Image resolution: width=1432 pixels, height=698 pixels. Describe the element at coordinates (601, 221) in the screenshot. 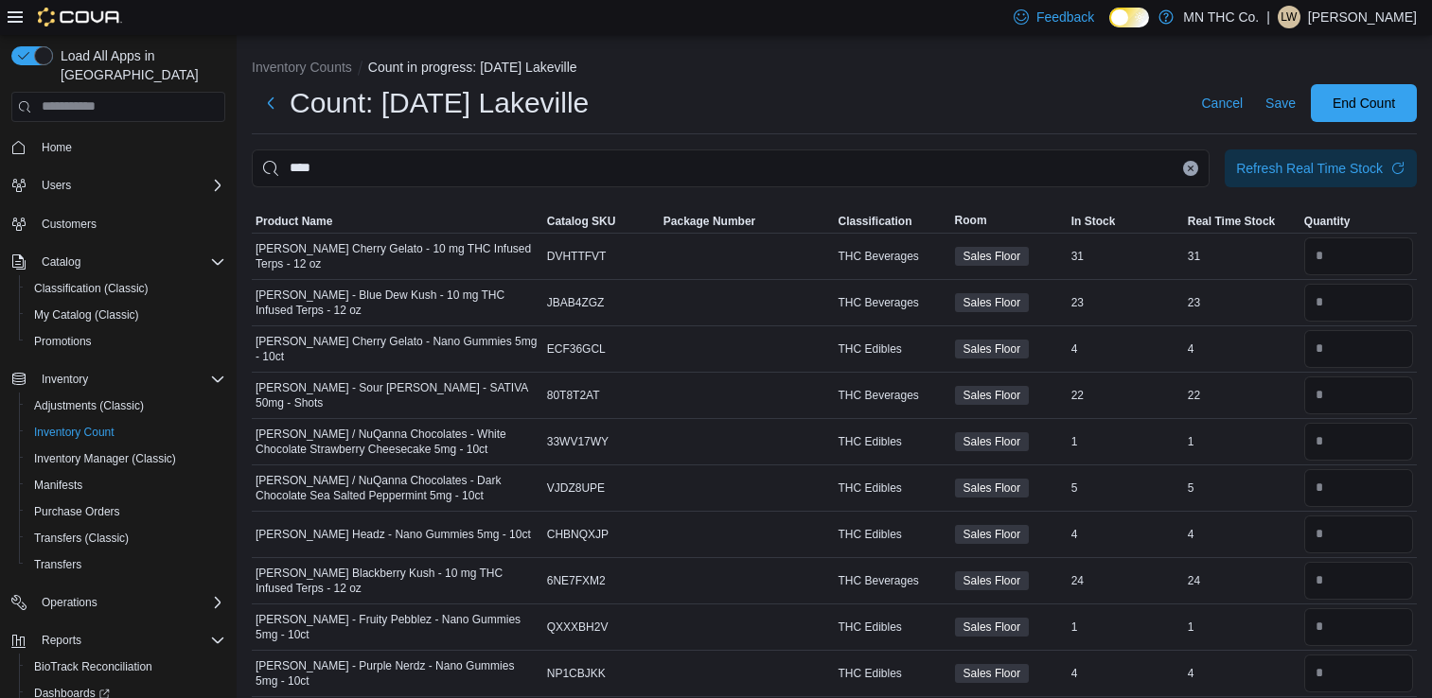

I see `button: Catalog SKU` at that location.